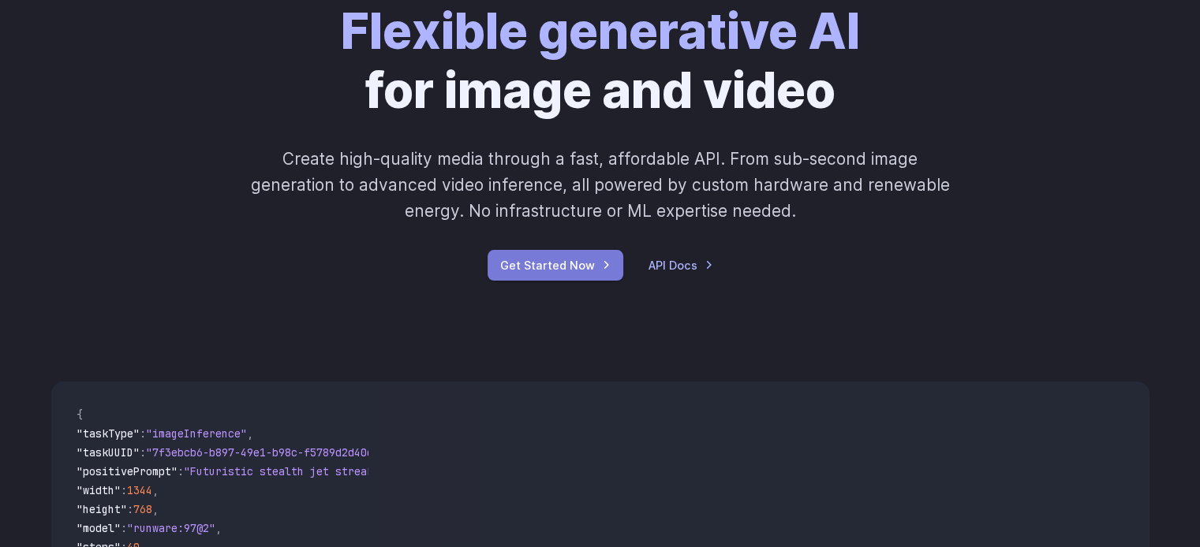  Describe the element at coordinates (143, 510) in the screenshot. I see `span: 768` at that location.